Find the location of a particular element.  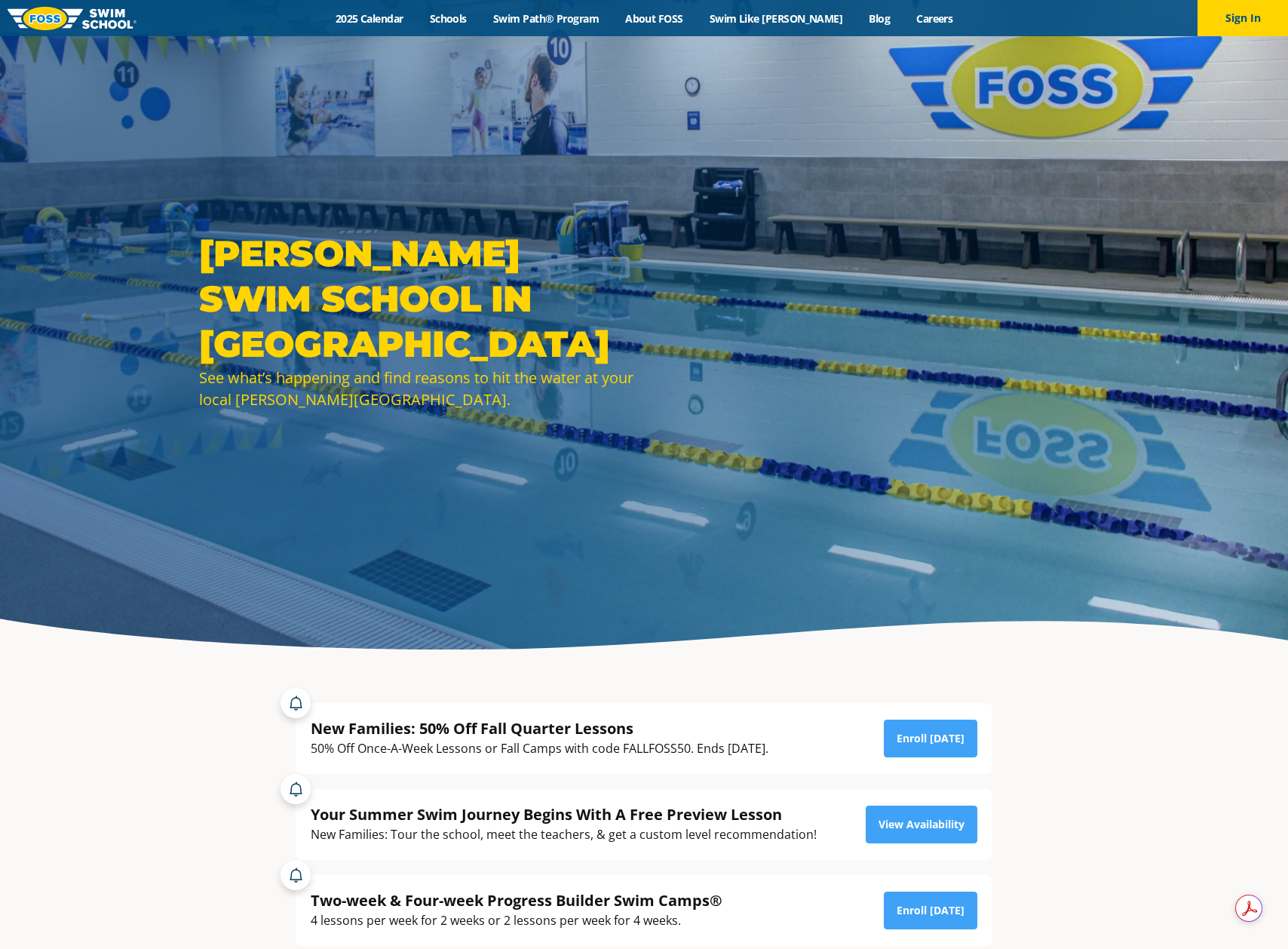

img: FOSS Swim School Logo is located at coordinates (72, 18).